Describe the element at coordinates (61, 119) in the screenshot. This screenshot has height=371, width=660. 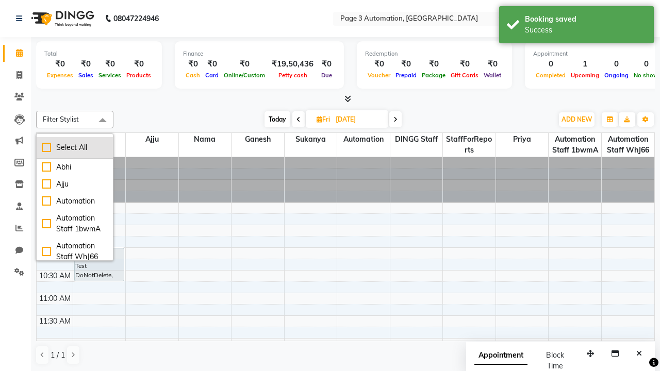
I see `span: Filter Stylist` at that location.